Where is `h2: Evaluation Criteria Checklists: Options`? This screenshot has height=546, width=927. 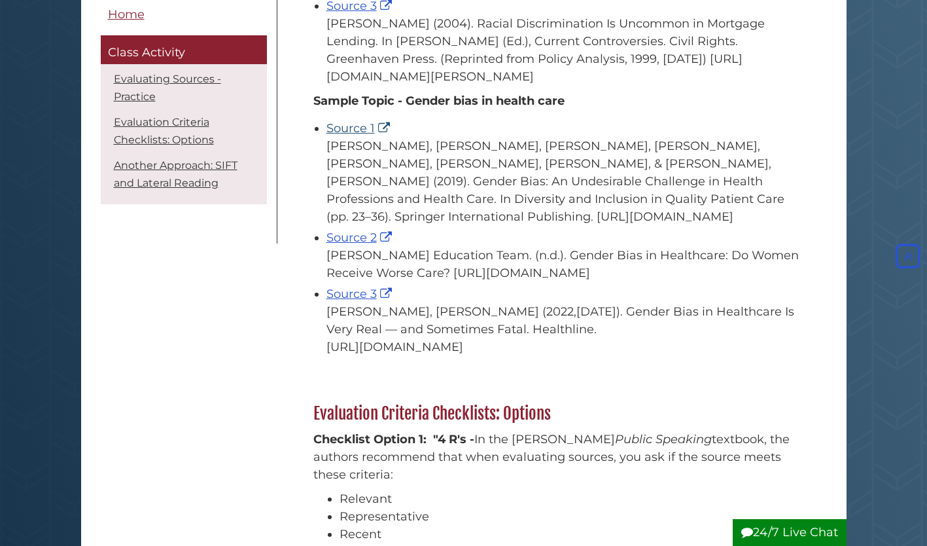 h2: Evaluation Criteria Checklists: Options is located at coordinates (557, 414).